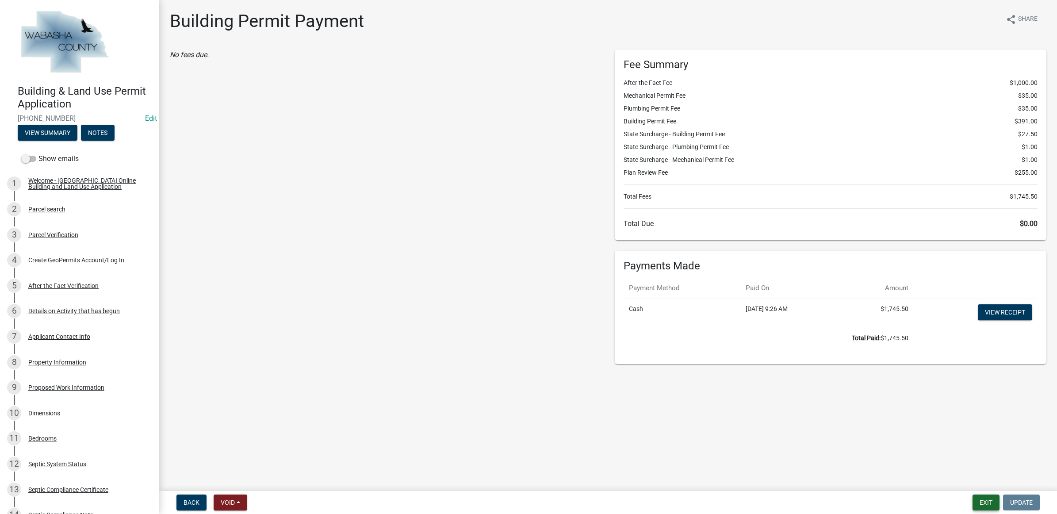  Describe the element at coordinates (14, 209) in the screenshot. I see `div: 2` at that location.